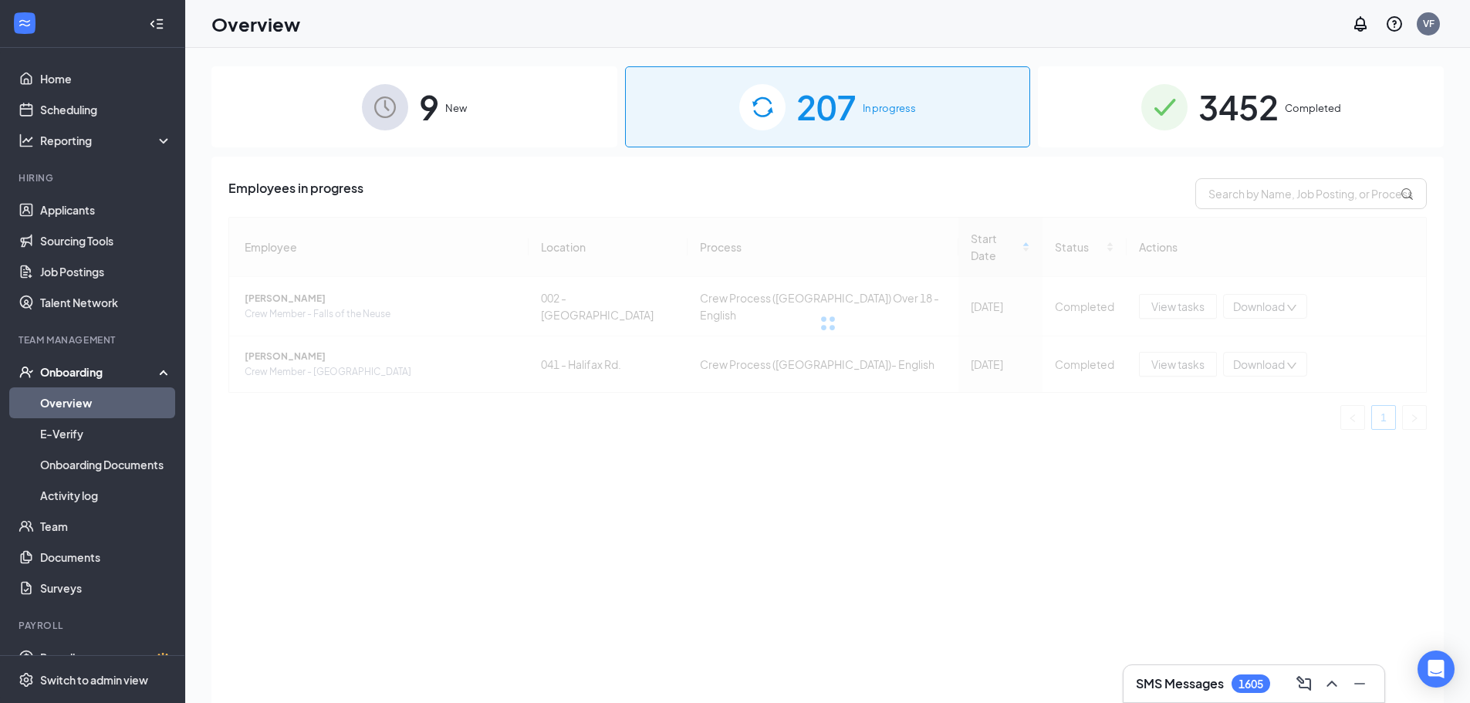 The width and height of the screenshot is (1470, 703). Describe the element at coordinates (106, 403) in the screenshot. I see `a: Overview` at that location.